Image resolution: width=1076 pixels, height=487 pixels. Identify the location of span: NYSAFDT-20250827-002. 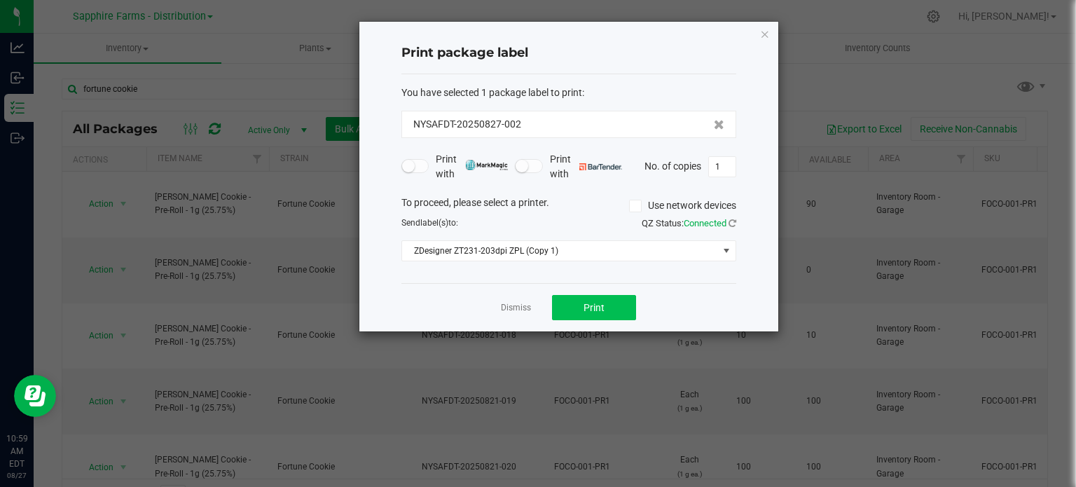
(467, 124).